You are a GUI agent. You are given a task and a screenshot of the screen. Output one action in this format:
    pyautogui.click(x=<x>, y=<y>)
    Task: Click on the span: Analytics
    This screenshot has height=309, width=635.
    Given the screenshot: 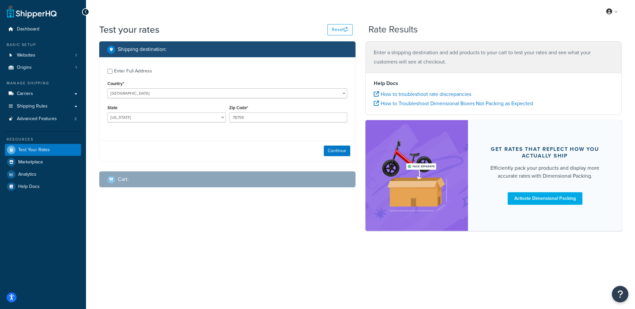 What is the action you would take?
    pyautogui.click(x=27, y=174)
    